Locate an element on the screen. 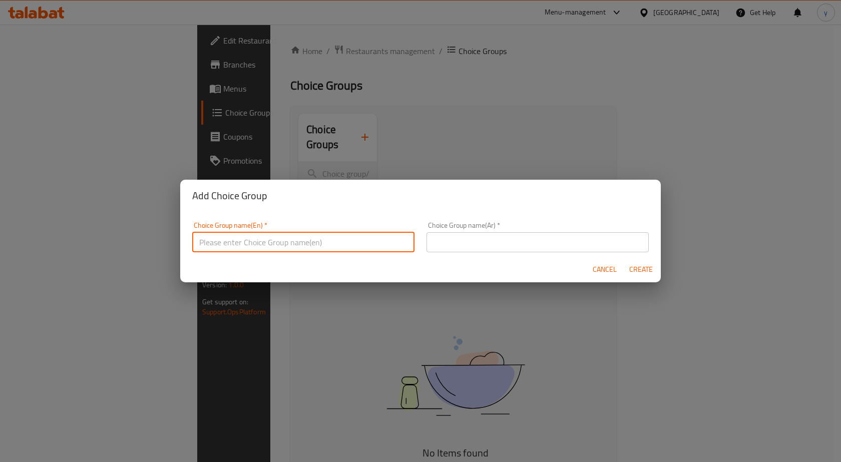  h2: Add Choice Group is located at coordinates (421, 196).